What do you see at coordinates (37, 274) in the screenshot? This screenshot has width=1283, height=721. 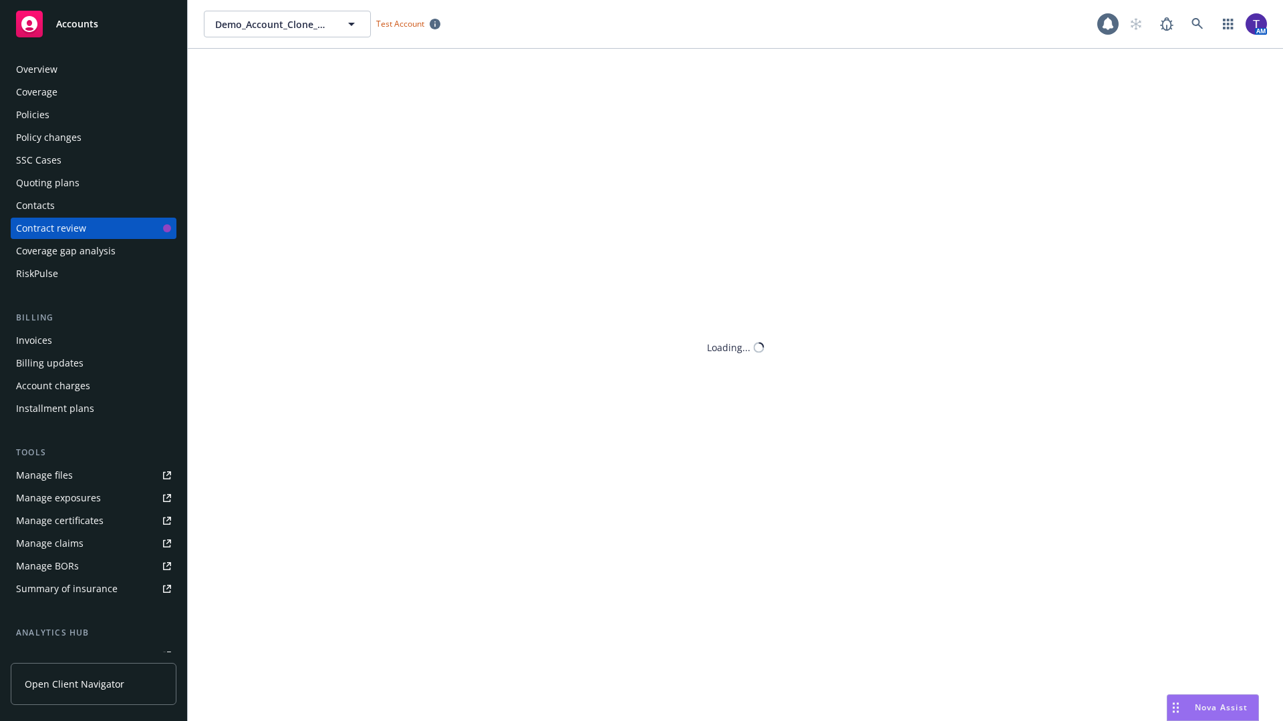 I see `div: RiskPulse` at bounding box center [37, 274].